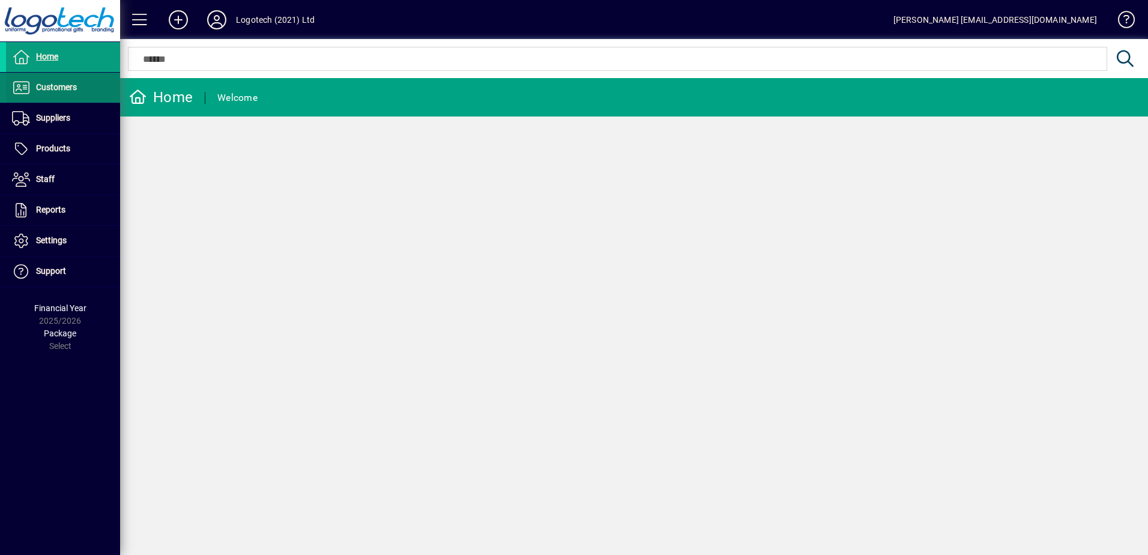 The image size is (1148, 555). Describe the element at coordinates (51, 240) in the screenshot. I see `span: Settings` at that location.